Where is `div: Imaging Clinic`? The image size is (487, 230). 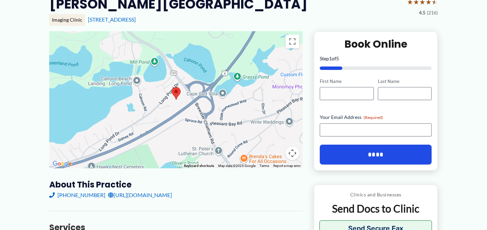 div: Imaging Clinic is located at coordinates (67, 20).